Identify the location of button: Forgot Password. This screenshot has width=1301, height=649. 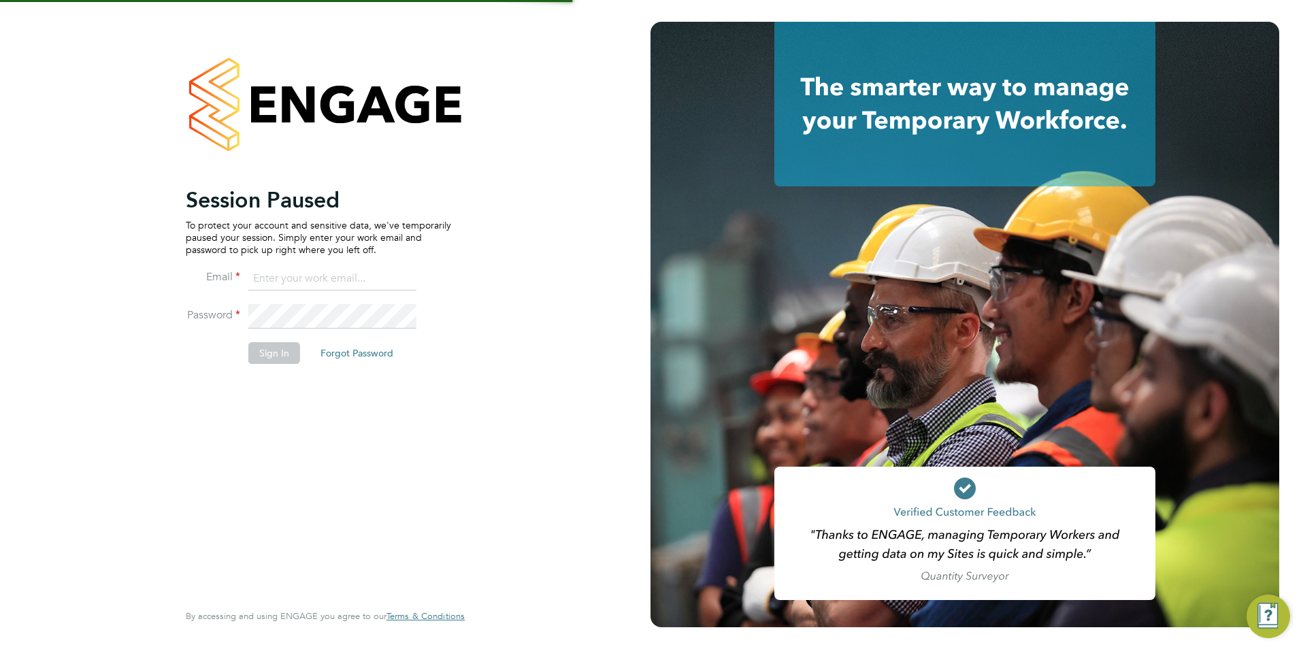
(357, 353).